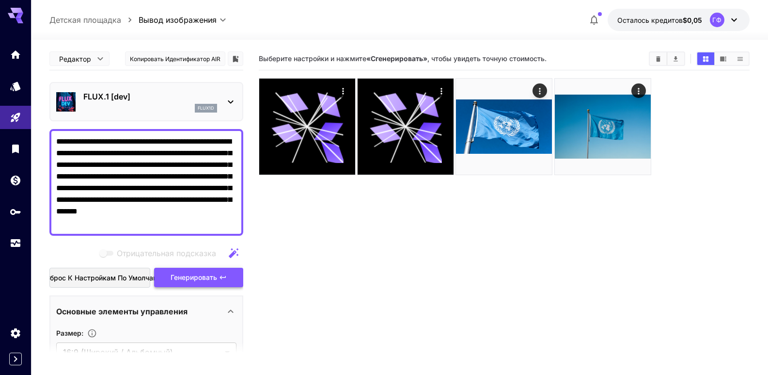 The height and width of the screenshot is (375, 768). I want to click on font: Сброс к настройкам по умолчанию, so click(106, 277).